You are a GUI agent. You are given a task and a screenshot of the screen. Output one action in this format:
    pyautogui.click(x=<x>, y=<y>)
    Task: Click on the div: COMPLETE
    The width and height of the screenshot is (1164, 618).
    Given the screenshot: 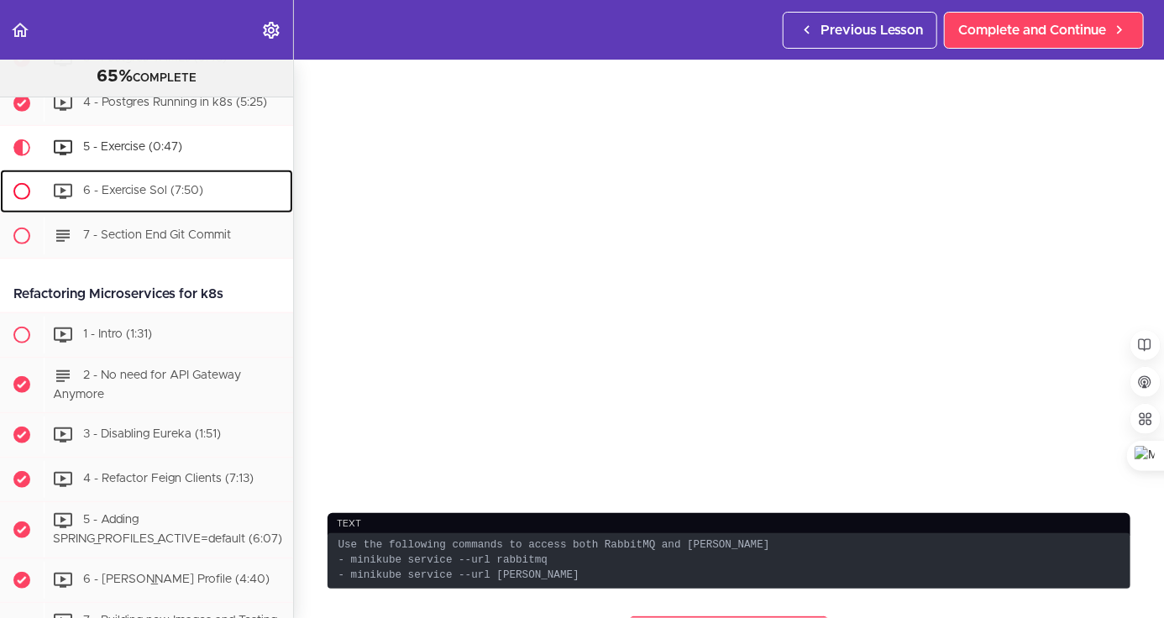 What is the action you would take?
    pyautogui.click(x=146, y=77)
    